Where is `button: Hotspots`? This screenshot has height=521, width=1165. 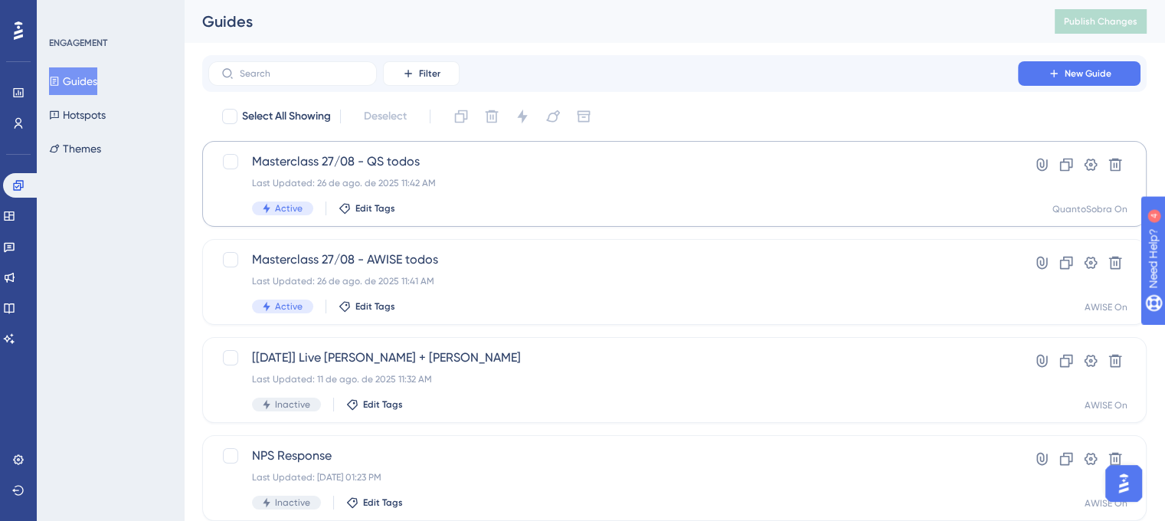 button: Hotspots is located at coordinates (77, 115).